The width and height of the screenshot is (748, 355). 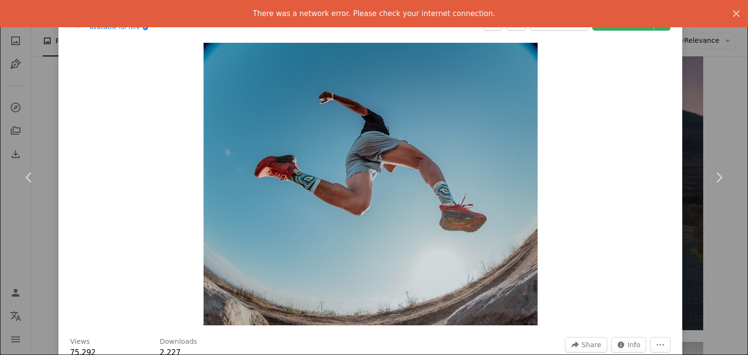 I want to click on button: Zoom in on this image, so click(x=371, y=184).